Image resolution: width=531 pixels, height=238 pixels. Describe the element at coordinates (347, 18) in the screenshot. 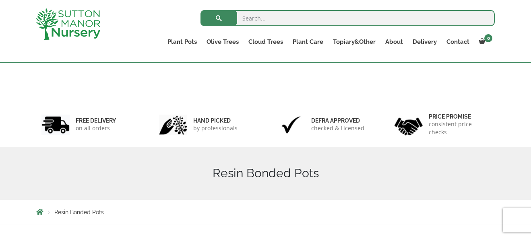

I see `input: Search...` at that location.